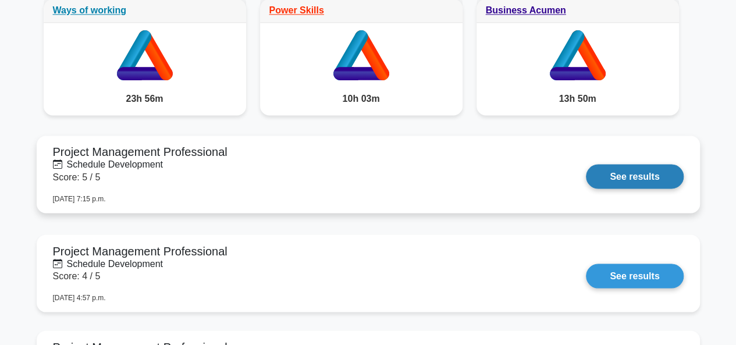 The height and width of the screenshot is (345, 736). Describe the element at coordinates (297, 10) in the screenshot. I see `a: Power Skills` at that location.